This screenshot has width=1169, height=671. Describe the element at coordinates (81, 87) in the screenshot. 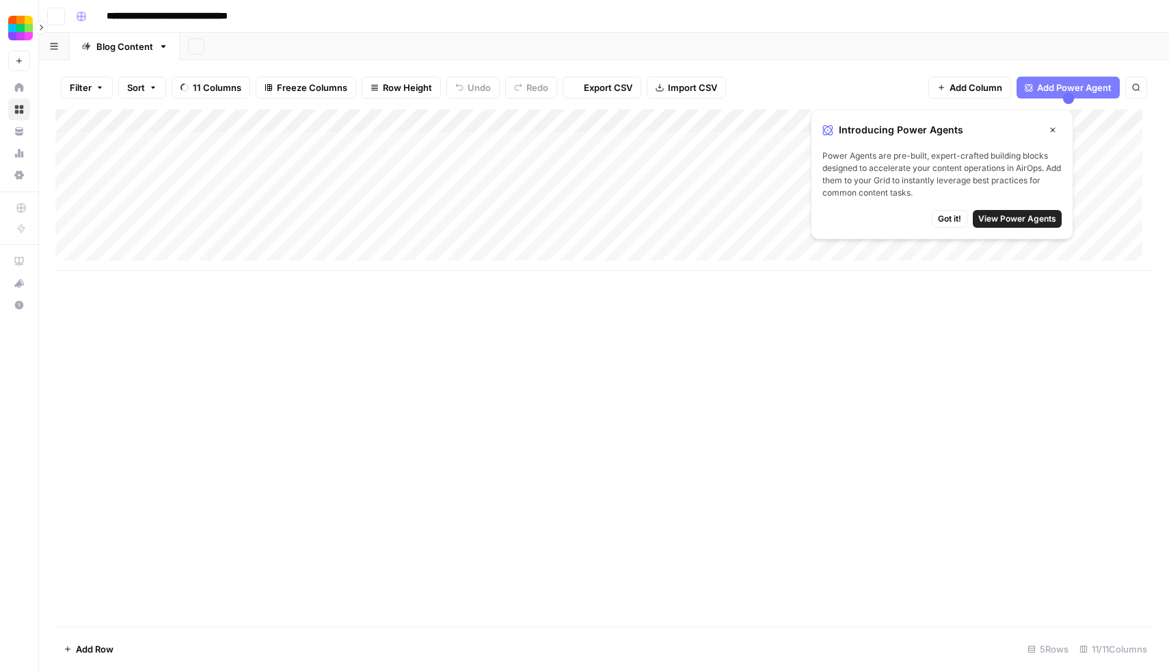

I see `span: Filter` at that location.